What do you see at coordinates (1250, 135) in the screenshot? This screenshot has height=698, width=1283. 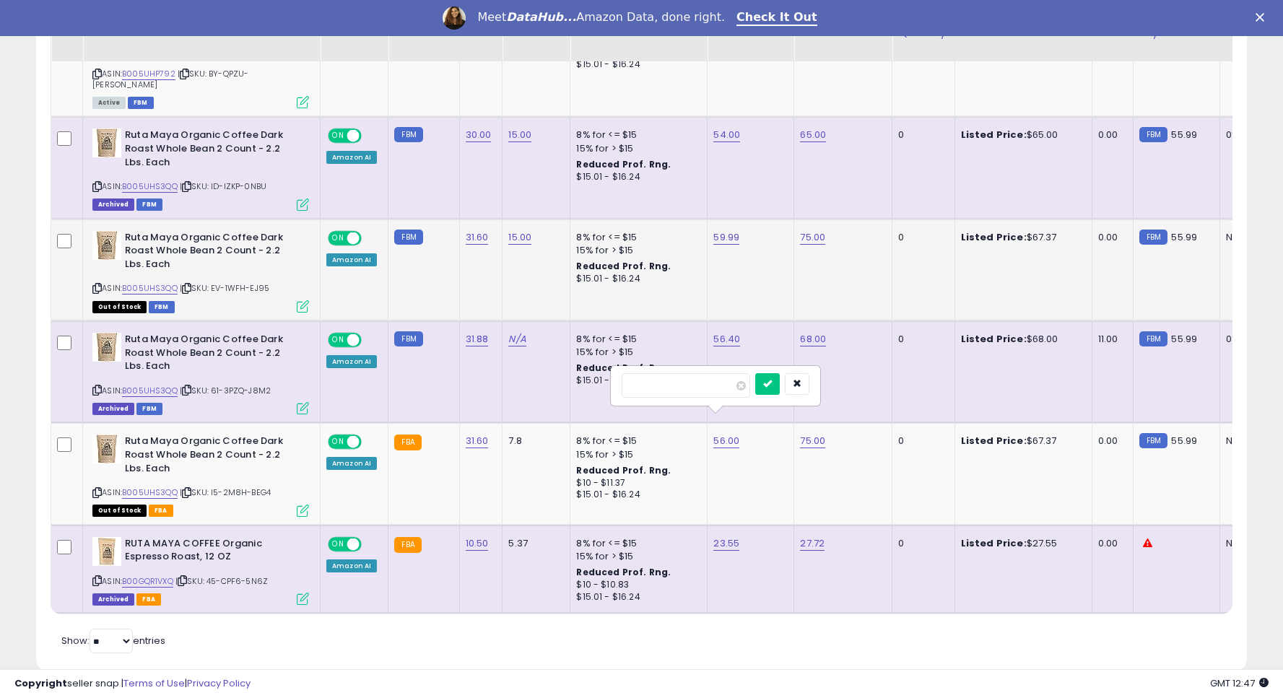 I see `div: 0%` at bounding box center [1250, 135].